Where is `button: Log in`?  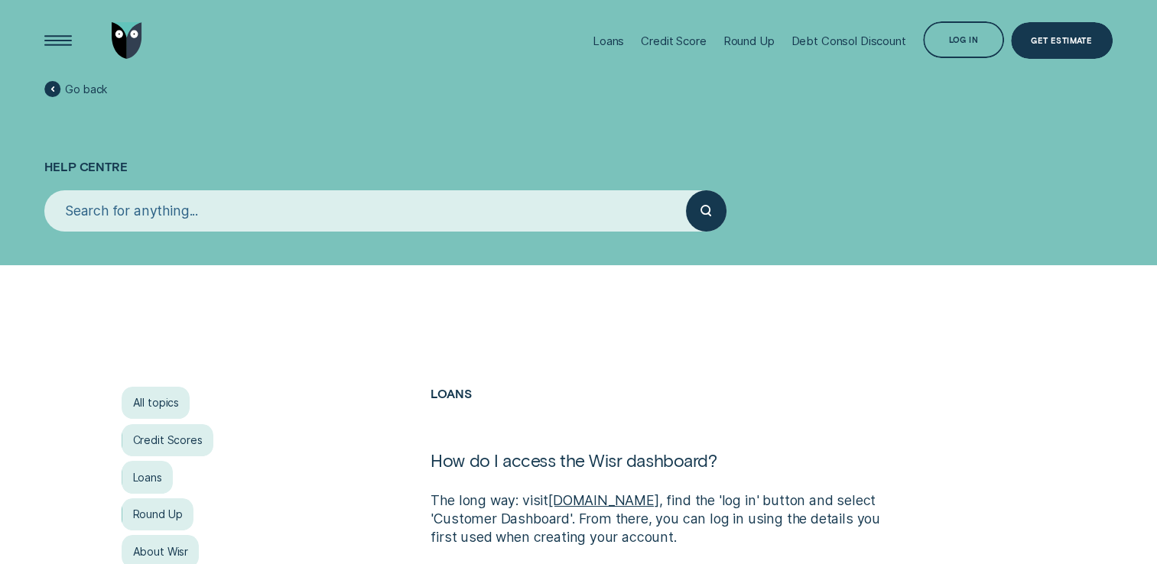 button: Log in is located at coordinates (964, 40).